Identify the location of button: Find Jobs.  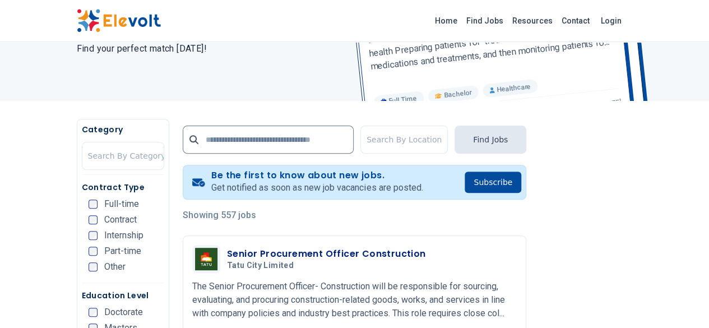
(491, 140).